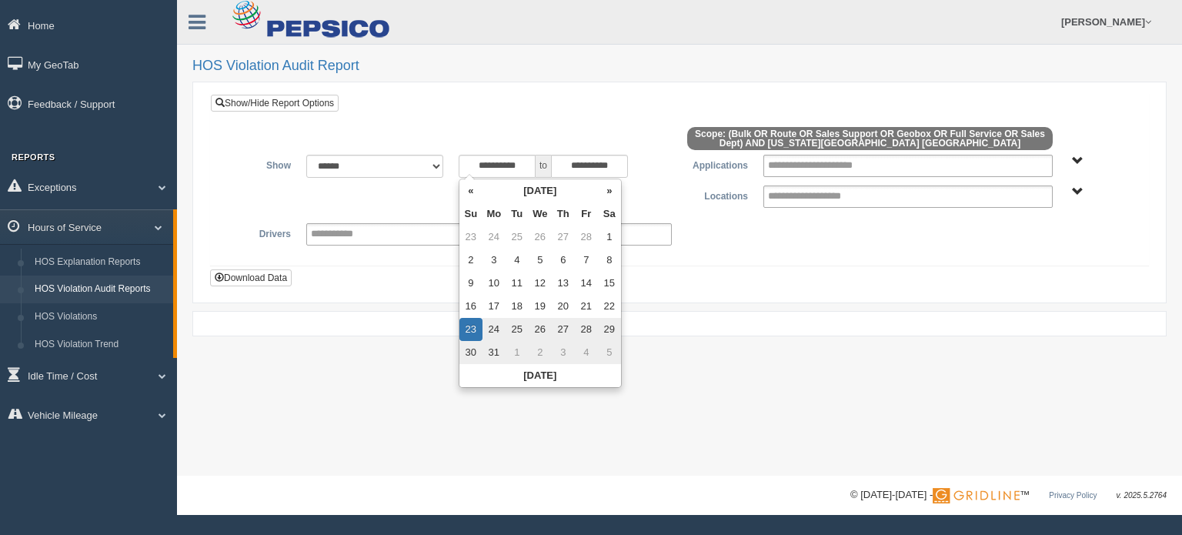  I want to click on span: to, so click(544, 166).